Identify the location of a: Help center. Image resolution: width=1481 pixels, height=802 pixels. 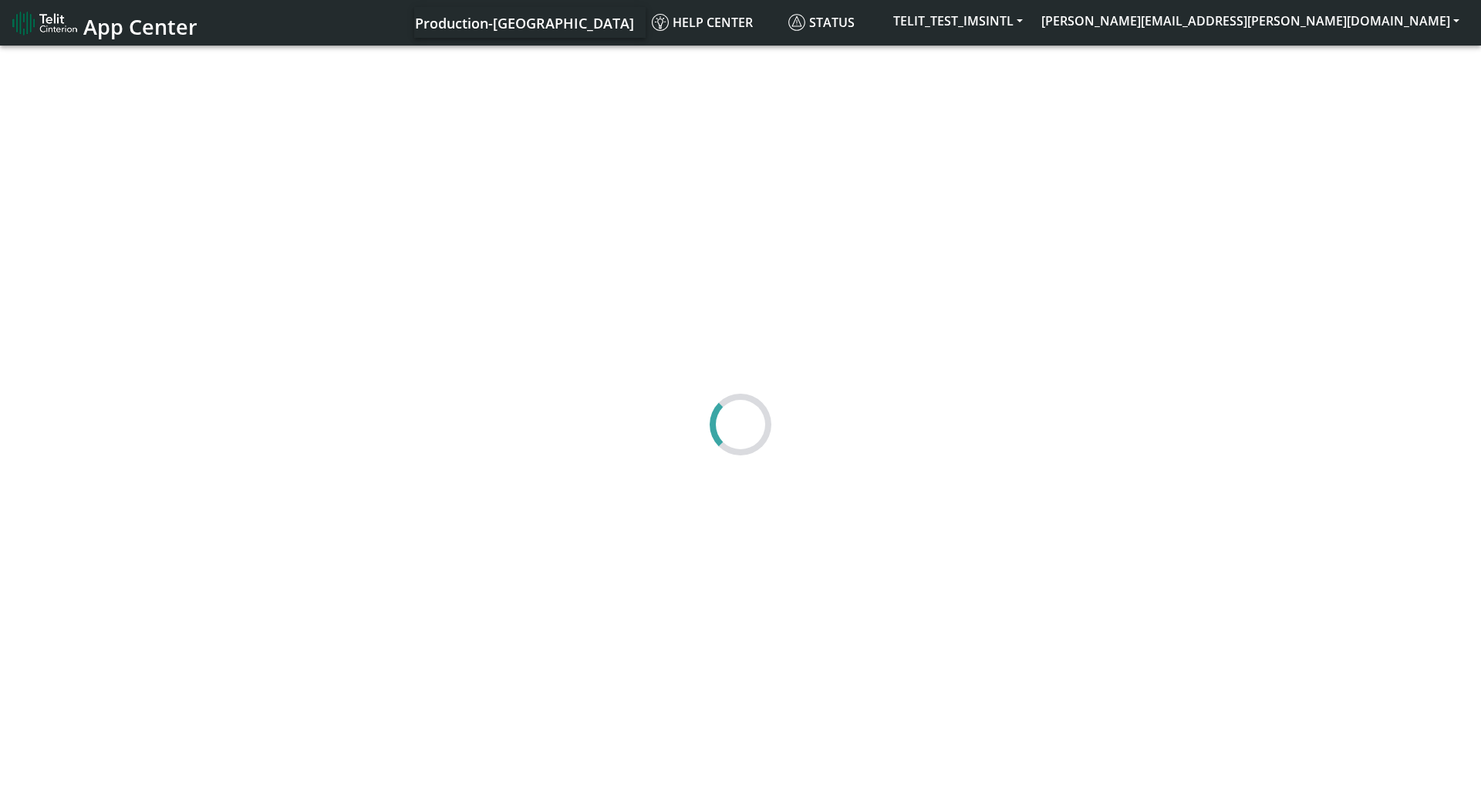
(714, 22).